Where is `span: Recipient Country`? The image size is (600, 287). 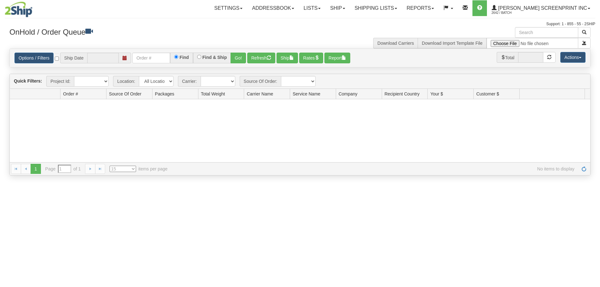 span: Recipient Country is located at coordinates (402, 94).